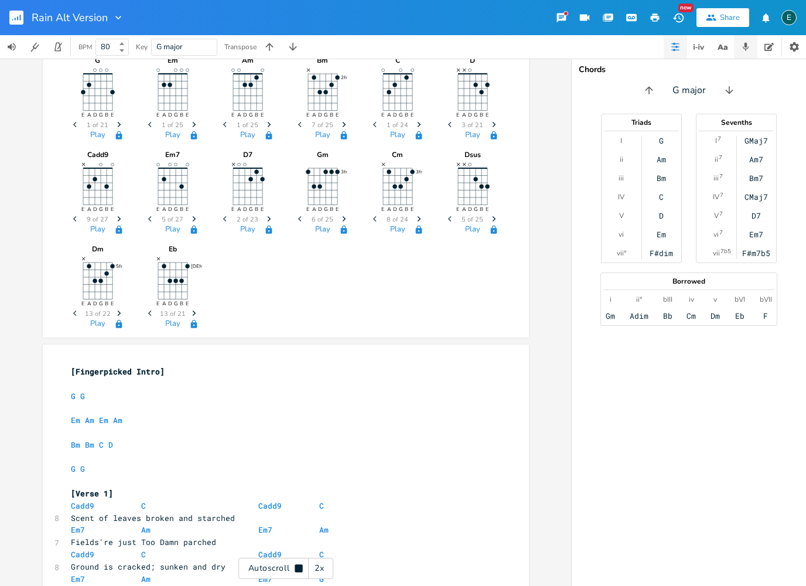 The height and width of the screenshot is (586, 806). Describe the element at coordinates (611, 299) in the screenshot. I see `div: i` at that location.